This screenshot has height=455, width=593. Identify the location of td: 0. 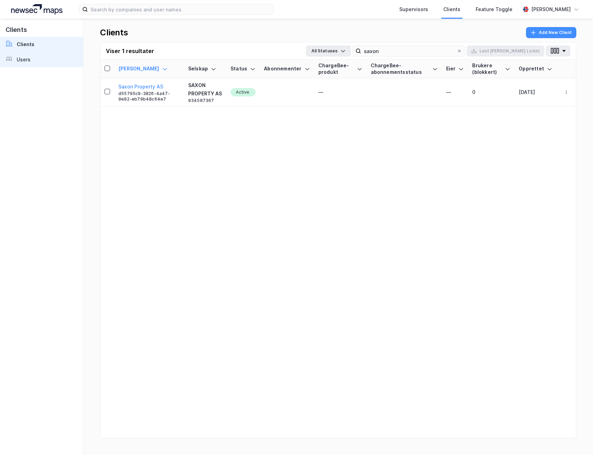
(491, 92).